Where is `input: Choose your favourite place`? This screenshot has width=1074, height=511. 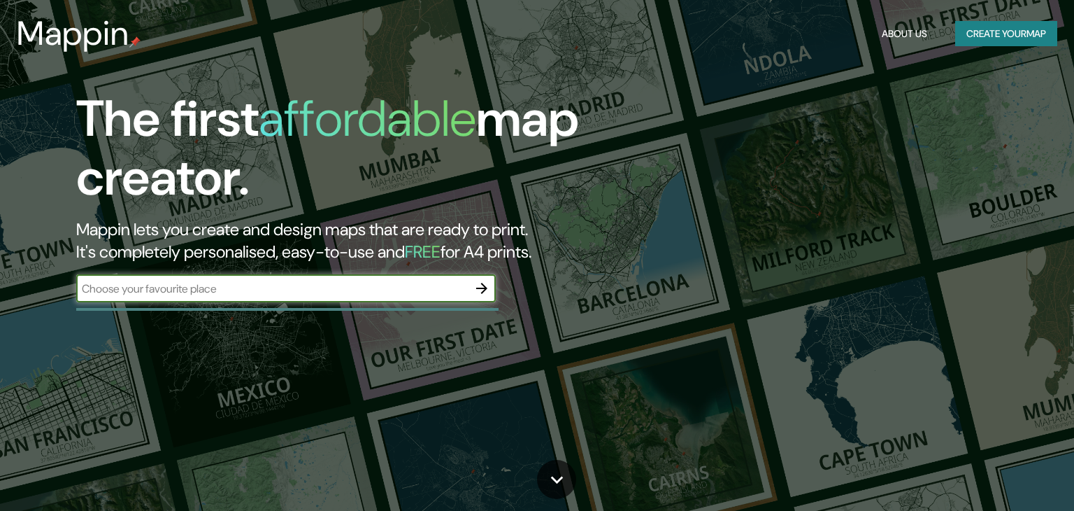
input: Choose your favourite place is located at coordinates (272, 288).